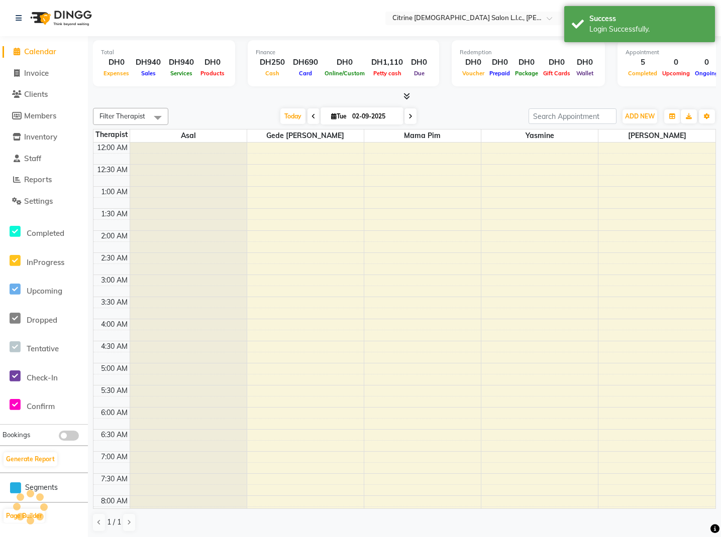 This screenshot has height=537, width=721. What do you see at coordinates (706, 73) in the screenshot?
I see `span: Ongoing` at bounding box center [706, 73].